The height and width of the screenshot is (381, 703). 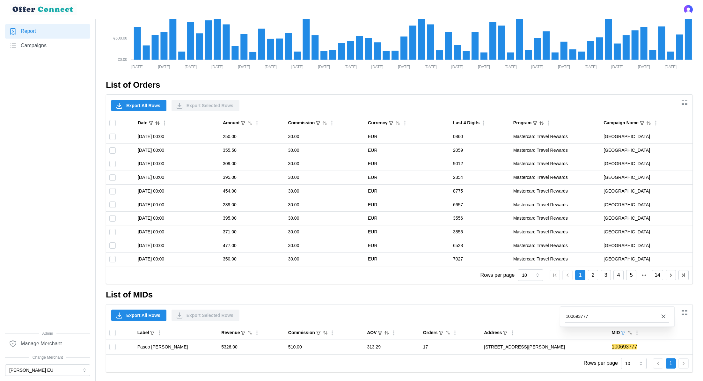 I want to click on td: 510.00, so click(x=324, y=347).